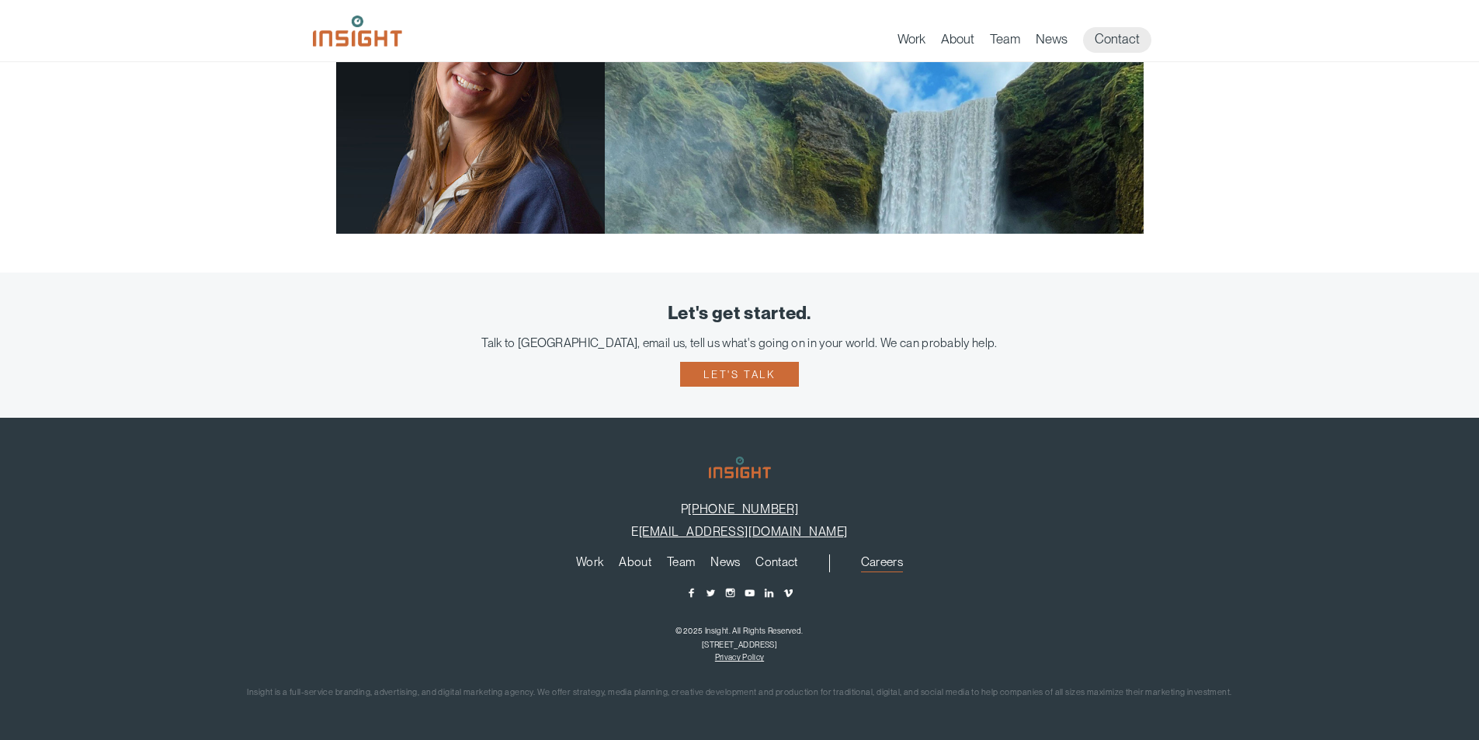  What do you see at coordinates (730, 592) in the screenshot?
I see `a: Instagram` at bounding box center [730, 592].